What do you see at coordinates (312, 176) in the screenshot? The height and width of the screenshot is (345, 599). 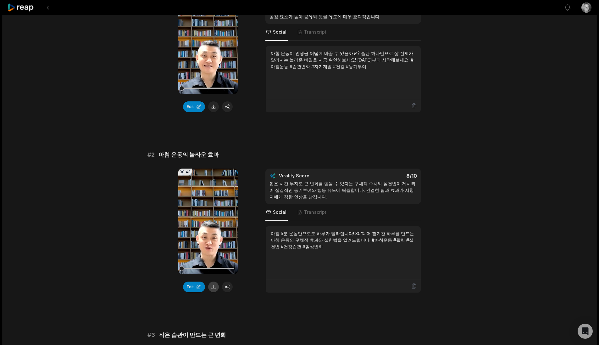 I see `div: Virality Score` at bounding box center [312, 176].